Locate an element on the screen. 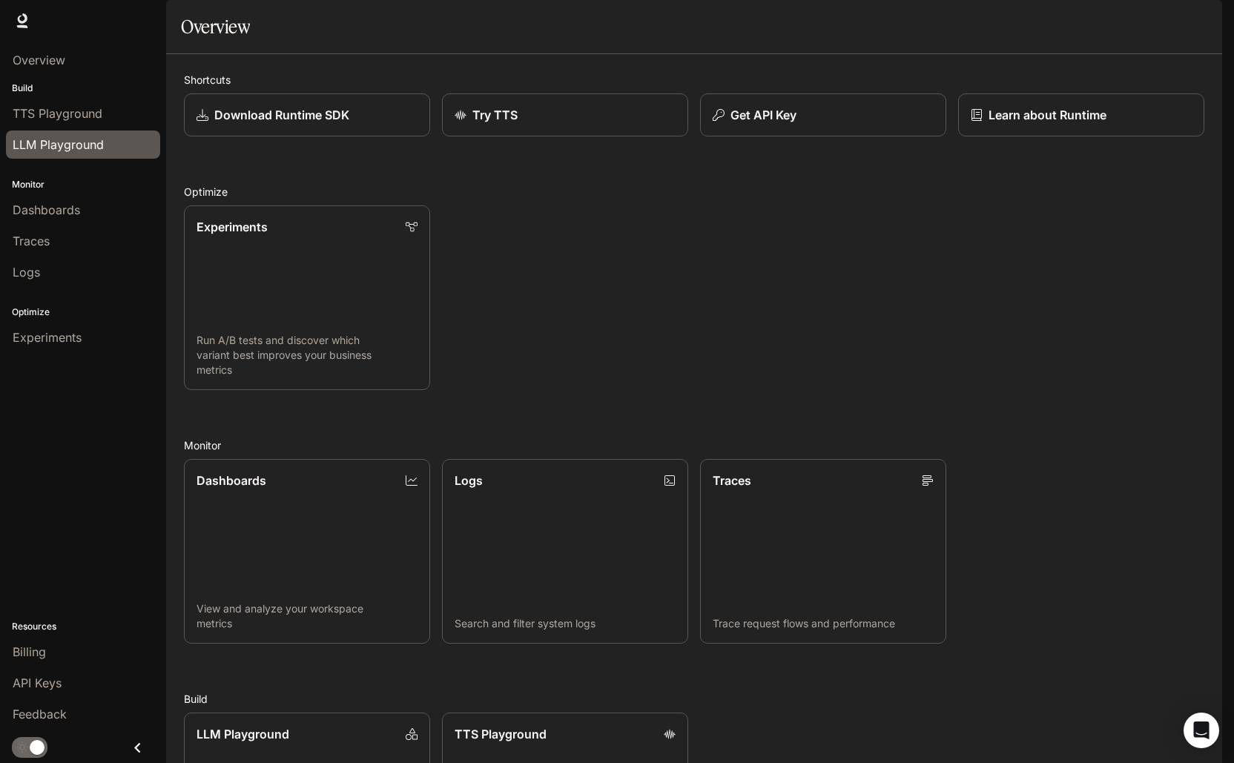 Image resolution: width=1234 pixels, height=763 pixels. a: Learn about Runtime is located at coordinates (1082, 115).